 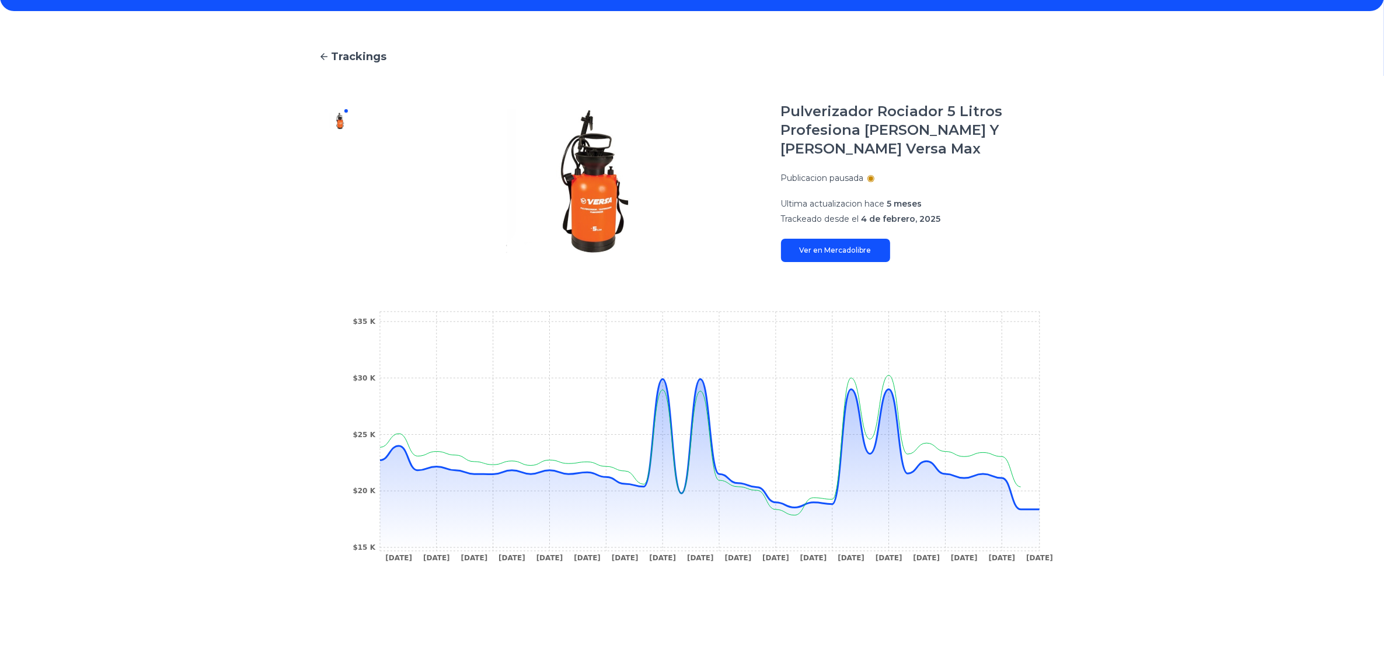 What do you see at coordinates (692, 57) in the screenshot?
I see `a: Trackings` at bounding box center [692, 57].